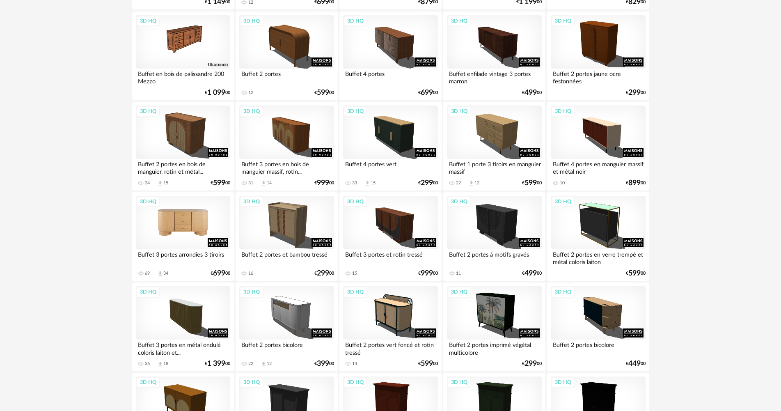 The image size is (781, 411). I want to click on a: 3D HQ Buffet 4 portes €69900, so click(390, 56).